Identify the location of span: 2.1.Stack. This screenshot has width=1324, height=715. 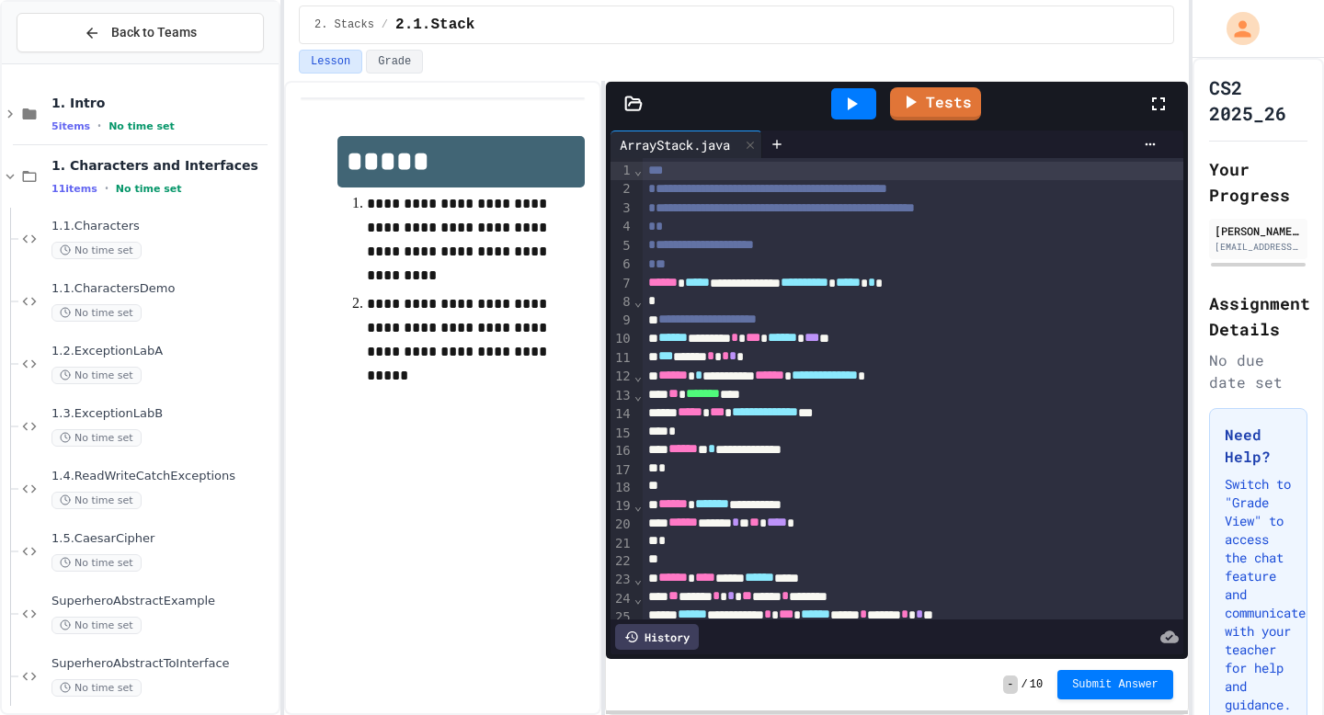
(435, 25).